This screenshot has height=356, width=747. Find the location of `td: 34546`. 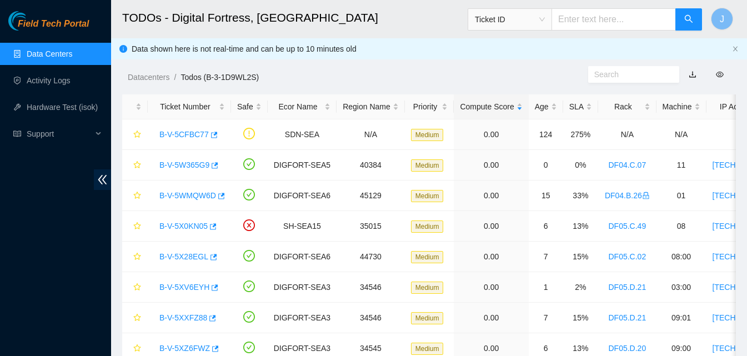

td: 34546 is located at coordinates (370, 318).